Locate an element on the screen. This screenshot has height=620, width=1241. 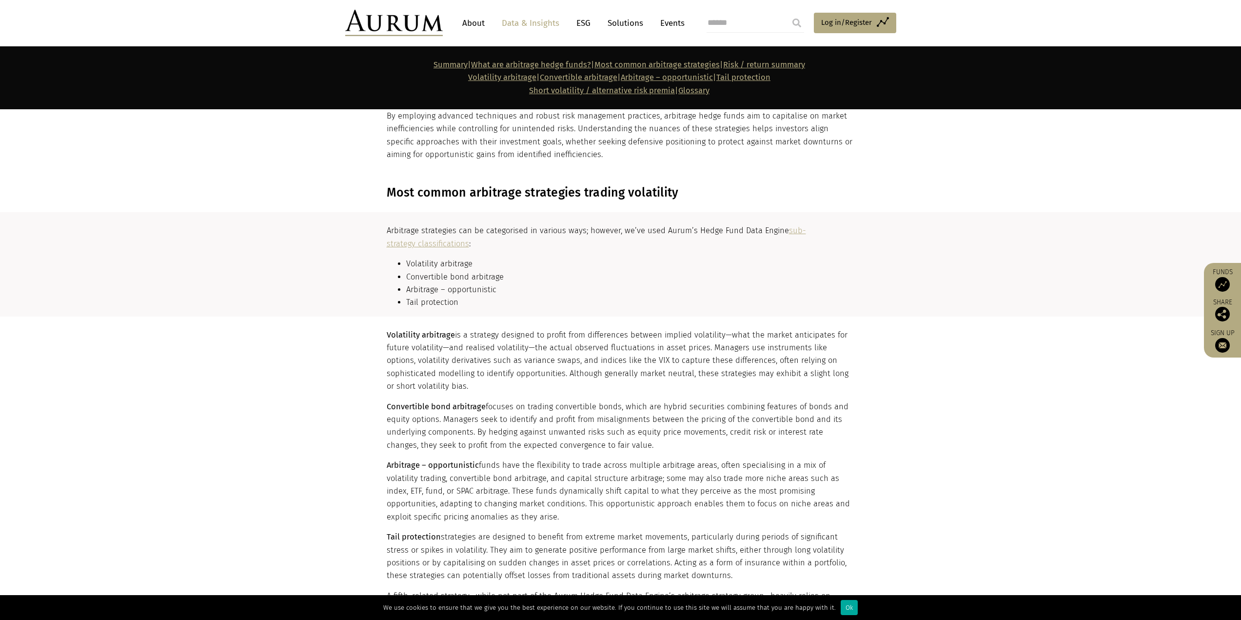
a: Log in/Register is located at coordinates (855, 23).